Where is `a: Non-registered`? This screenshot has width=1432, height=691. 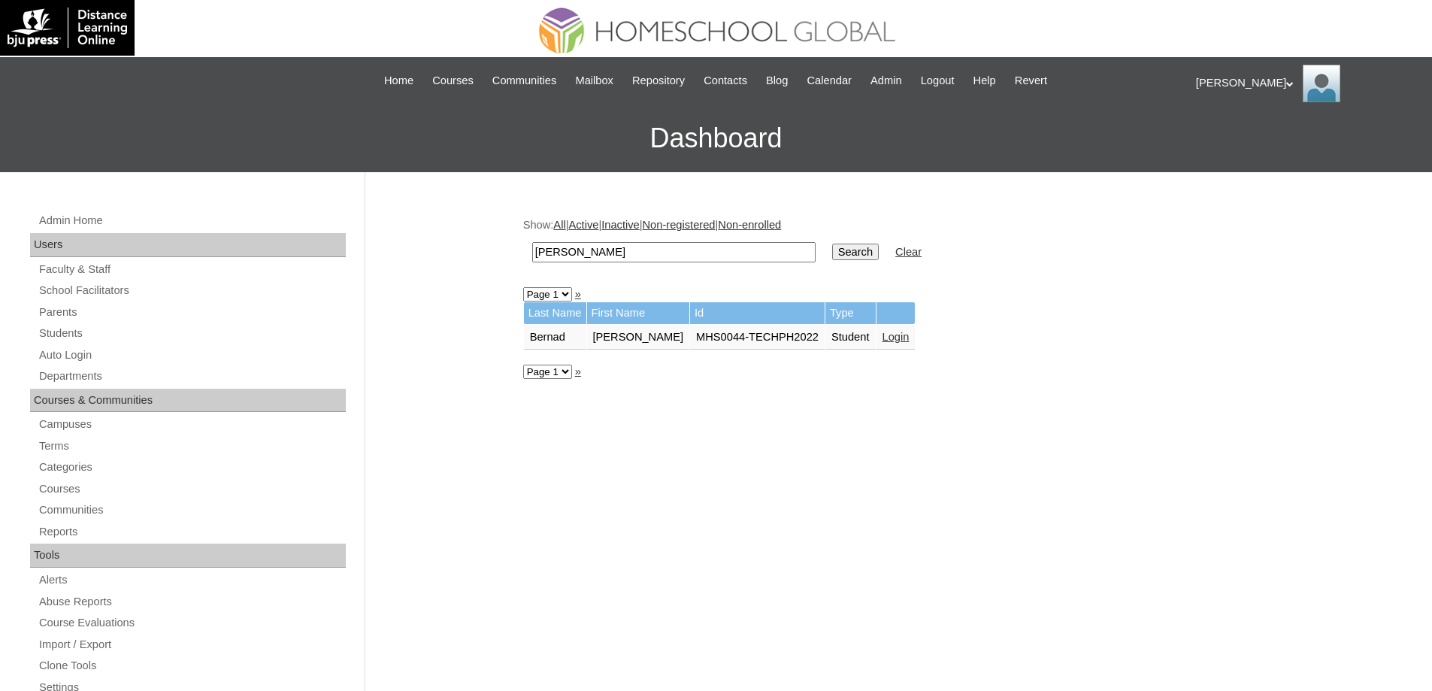 a: Non-registered is located at coordinates (679, 225).